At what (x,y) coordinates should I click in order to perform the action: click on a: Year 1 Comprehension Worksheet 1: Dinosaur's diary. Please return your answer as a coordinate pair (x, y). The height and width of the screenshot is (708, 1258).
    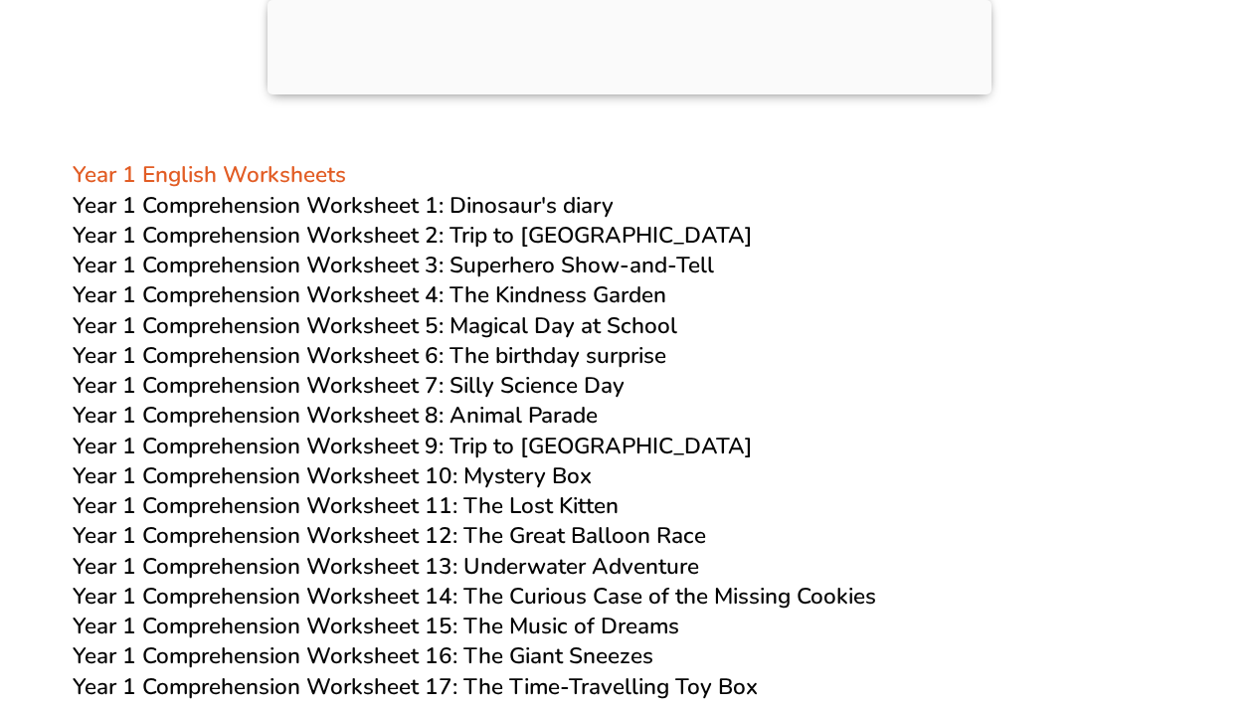
    Looking at the image, I should click on (343, 205).